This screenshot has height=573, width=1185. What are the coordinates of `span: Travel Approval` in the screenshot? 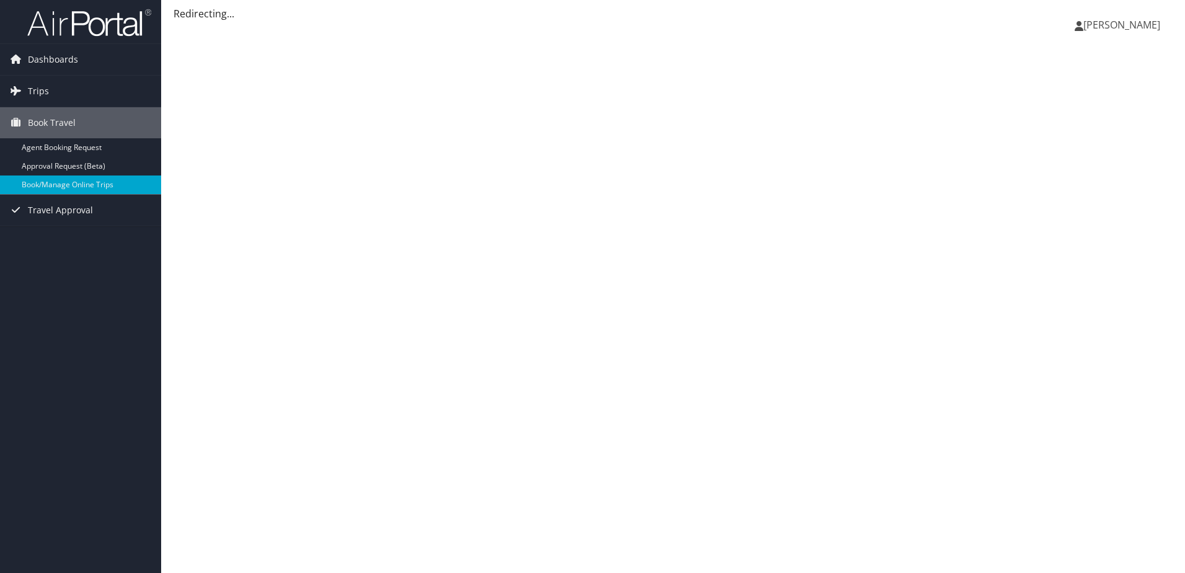 It's located at (60, 210).